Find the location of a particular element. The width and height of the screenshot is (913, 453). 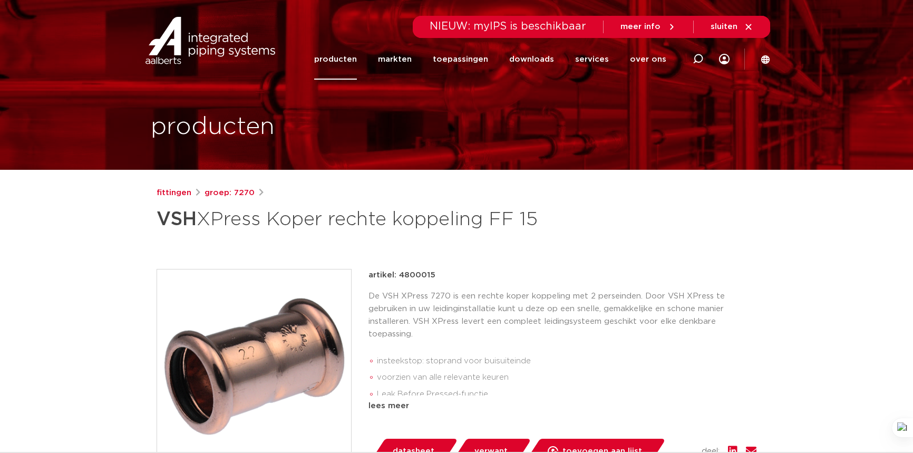

span: meer info is located at coordinates (641, 26).